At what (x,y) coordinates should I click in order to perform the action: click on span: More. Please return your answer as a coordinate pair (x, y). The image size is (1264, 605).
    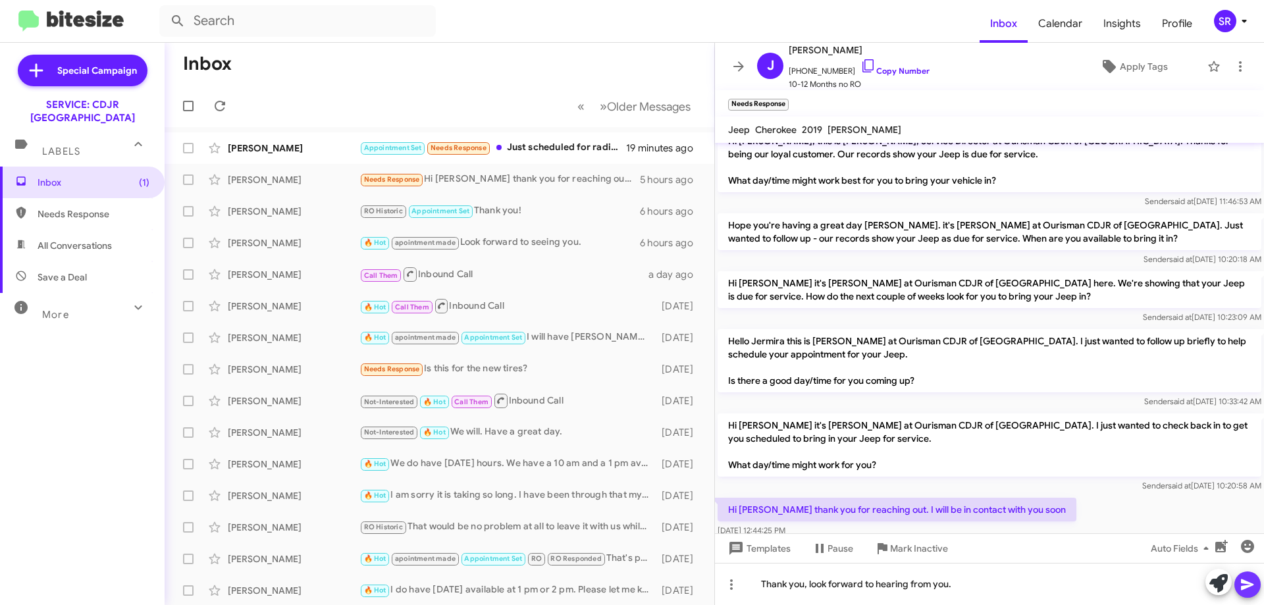
    Looking at the image, I should click on (55, 315).